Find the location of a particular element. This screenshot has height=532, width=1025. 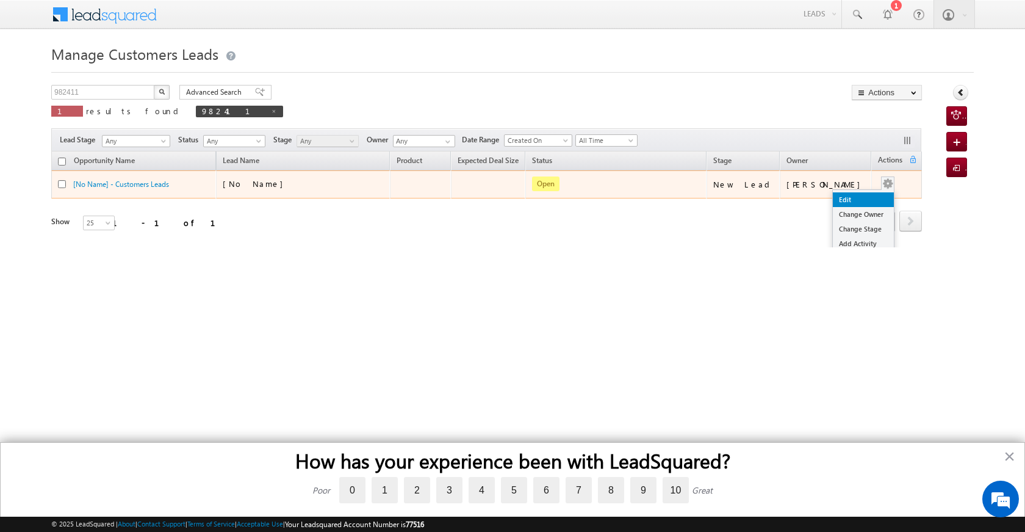

span: Lead Stage is located at coordinates (80, 140).